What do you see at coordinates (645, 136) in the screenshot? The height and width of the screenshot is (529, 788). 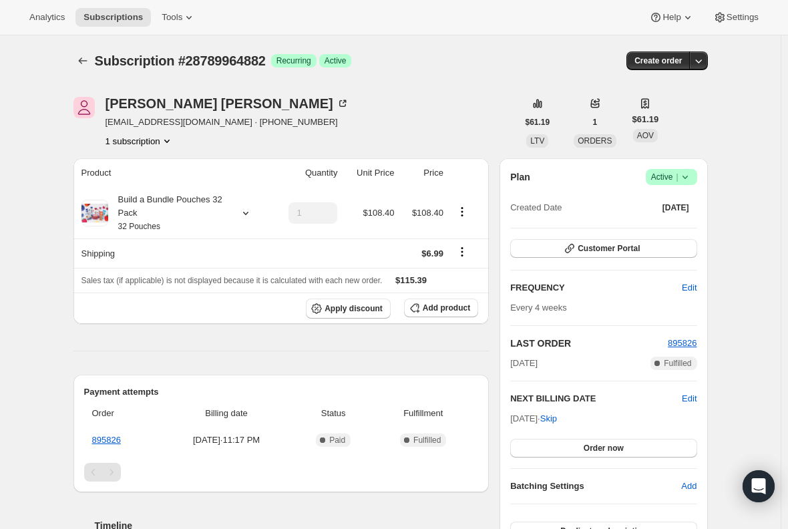 I see `span: AOV` at bounding box center [645, 136].